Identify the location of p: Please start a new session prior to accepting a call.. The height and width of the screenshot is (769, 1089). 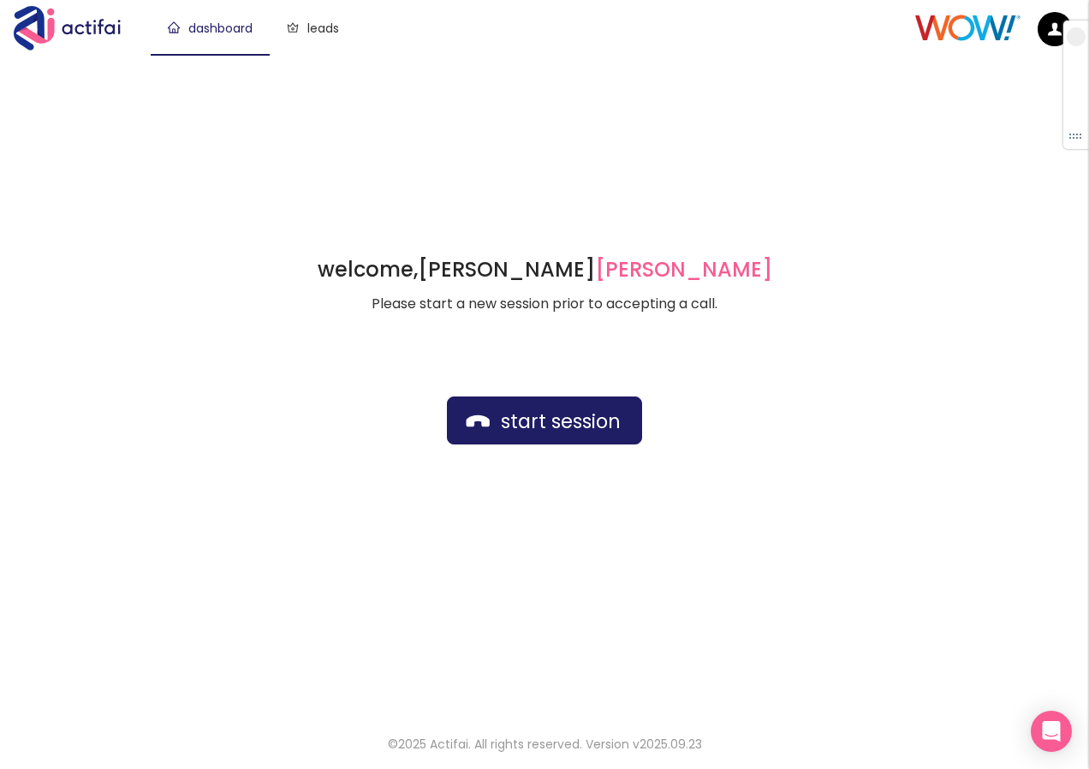
(544, 304).